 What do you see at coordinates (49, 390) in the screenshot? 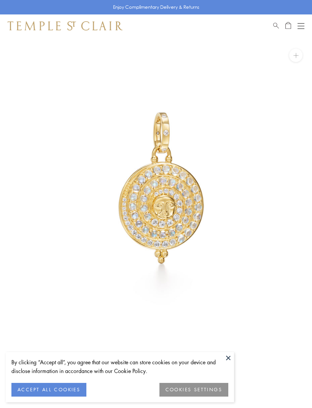
I see `button: ACCEPT ALL COOKIES` at bounding box center [49, 390].